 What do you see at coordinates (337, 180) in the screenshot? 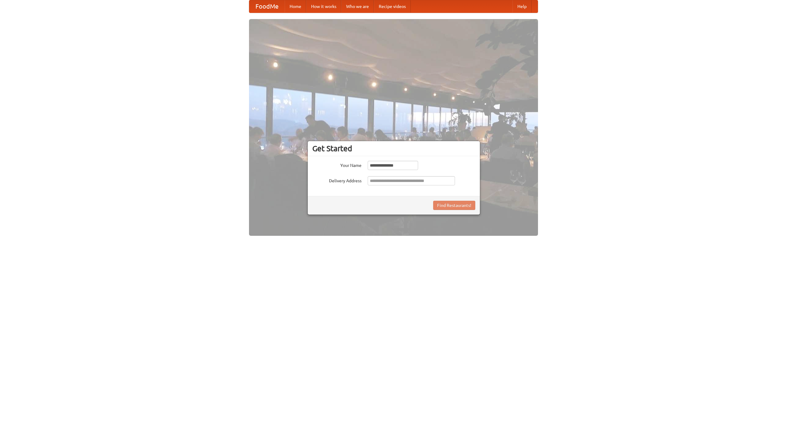
I see `label: Delivery Address` at bounding box center [337, 180].